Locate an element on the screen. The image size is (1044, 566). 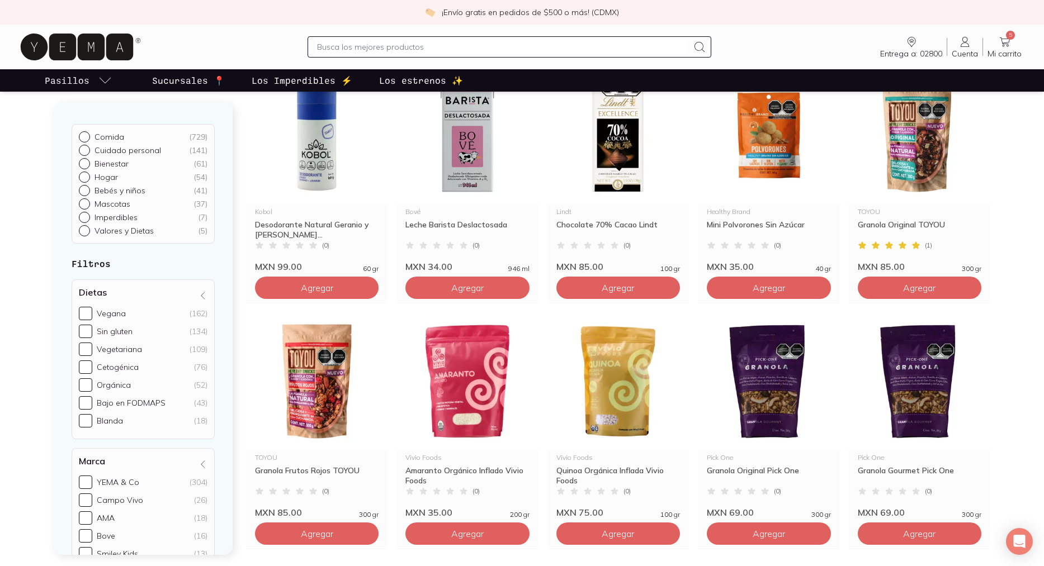
img: Chocolate 70% Cacao Lindt is located at coordinates (618, 135).